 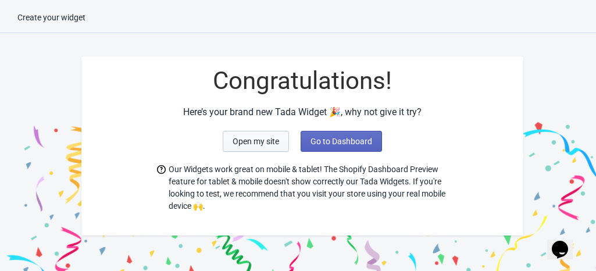 What do you see at coordinates (302, 112) in the screenshot?
I see `div: Here’s your brand new Tada Widget 🎉, why not give it try?` at bounding box center [302, 112].